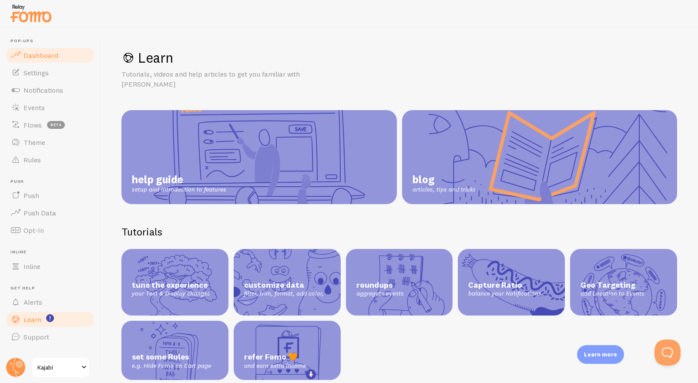 The image size is (698, 383). Describe the element at coordinates (58, 367) in the screenshot. I see `span: Kajabi` at that location.